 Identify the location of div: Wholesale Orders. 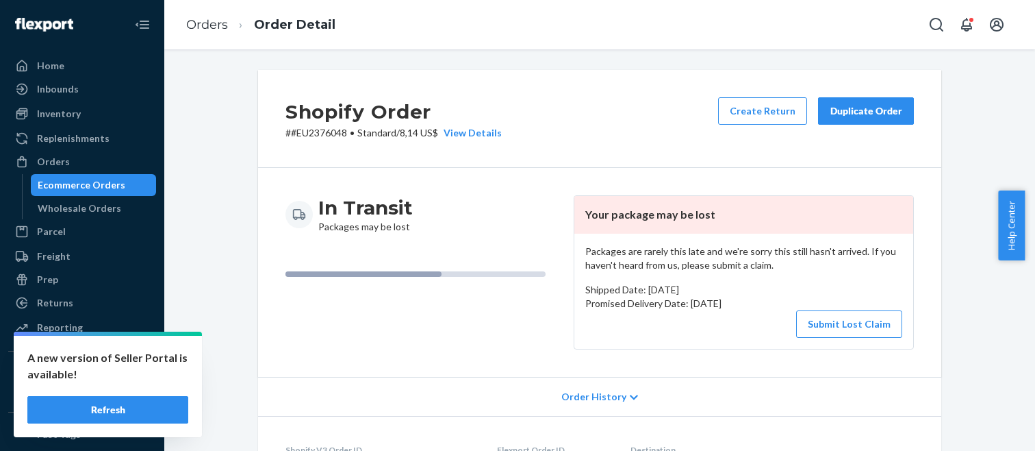
(79, 208).